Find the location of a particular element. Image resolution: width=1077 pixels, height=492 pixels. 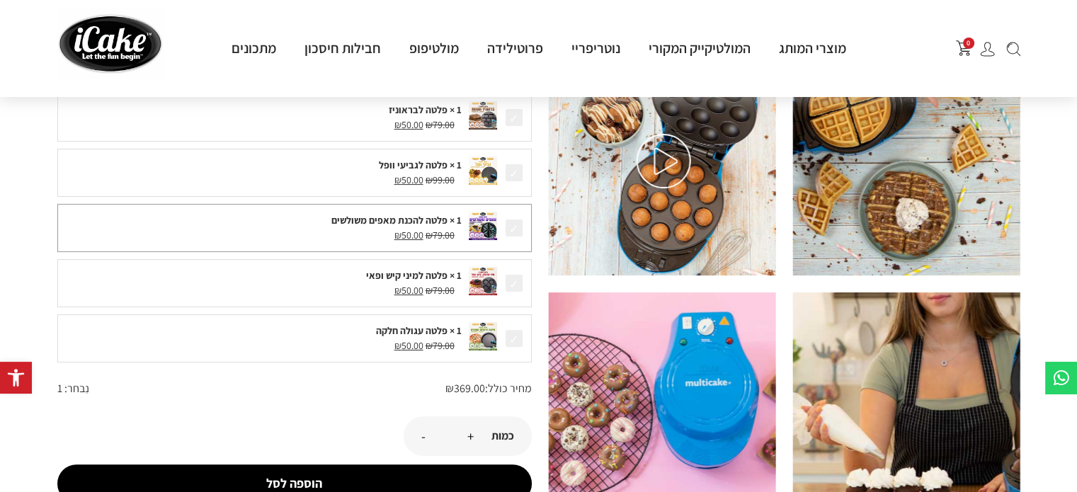

div: 1 × פלטה לגביעי וופל is located at coordinates (263, 165).